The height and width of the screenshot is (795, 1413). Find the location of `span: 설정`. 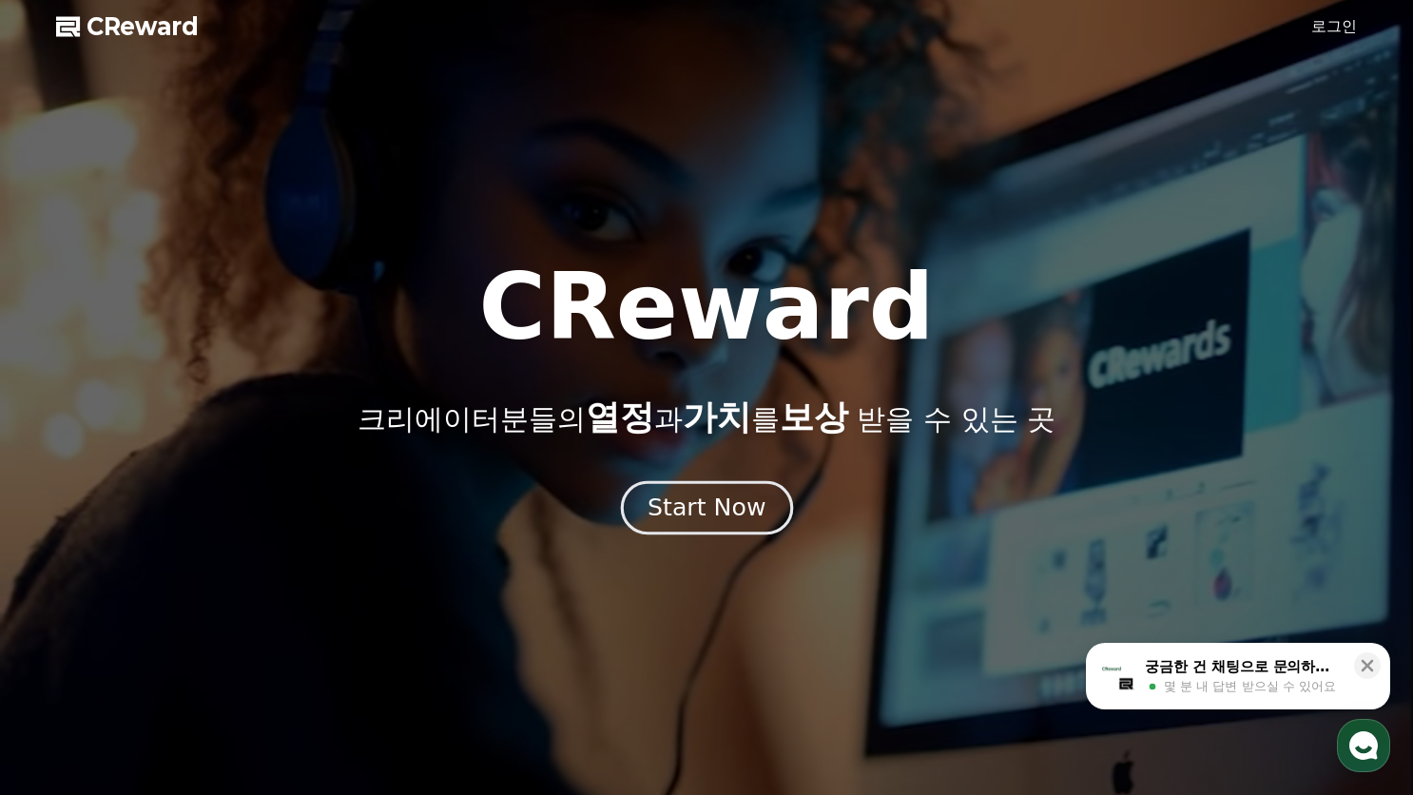

span: 설정 is located at coordinates (305, 639).